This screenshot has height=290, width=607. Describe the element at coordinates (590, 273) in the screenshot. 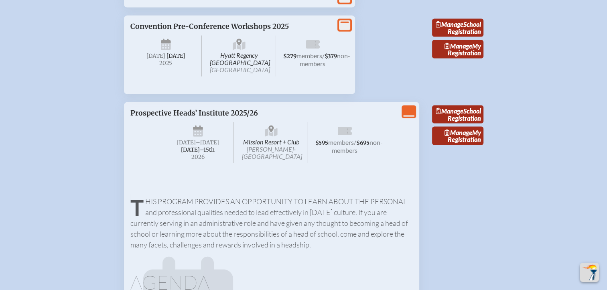

I see `img: To the top` at that location.